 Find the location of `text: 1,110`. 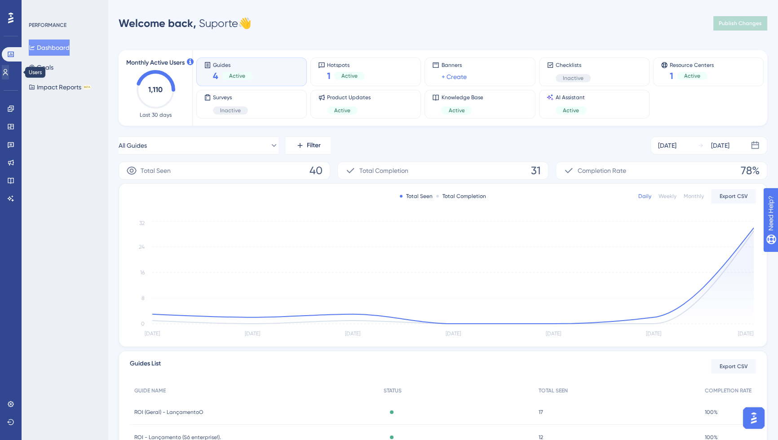

text: 1,110 is located at coordinates (155, 89).